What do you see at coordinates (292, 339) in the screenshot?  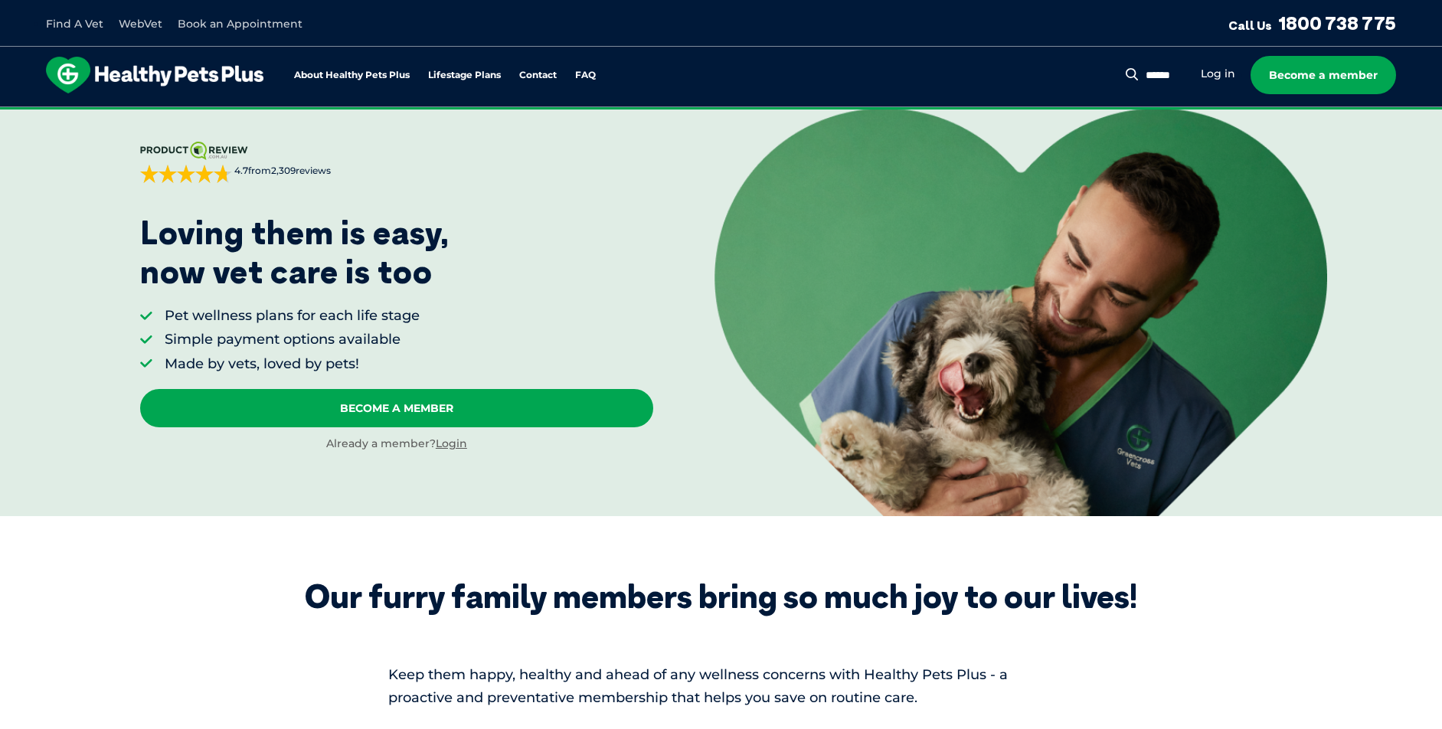 I see `li: Simple payment options available` at bounding box center [292, 339].